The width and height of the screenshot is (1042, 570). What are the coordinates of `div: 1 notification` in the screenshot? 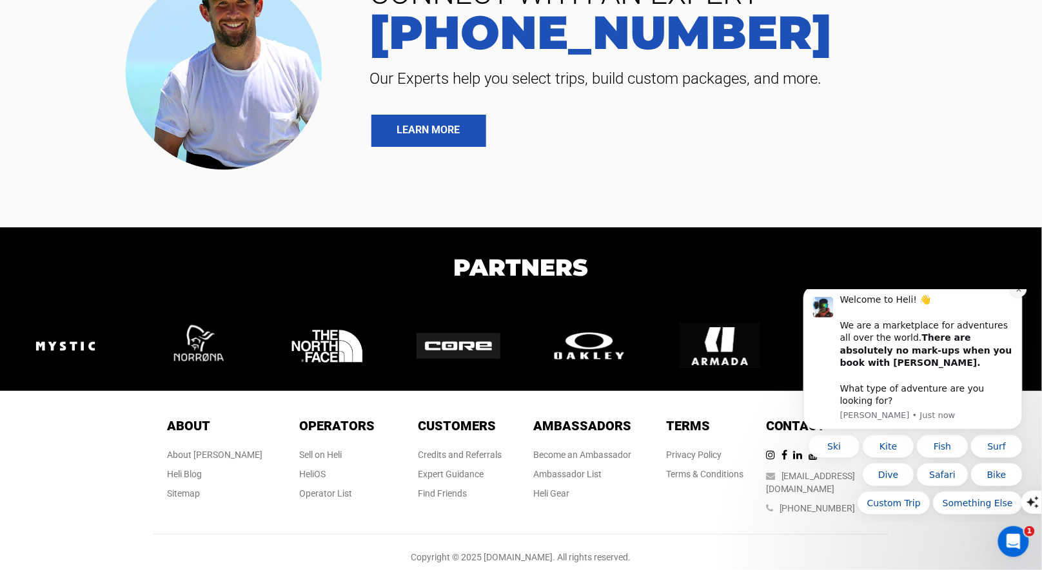 It's located at (129, 145).